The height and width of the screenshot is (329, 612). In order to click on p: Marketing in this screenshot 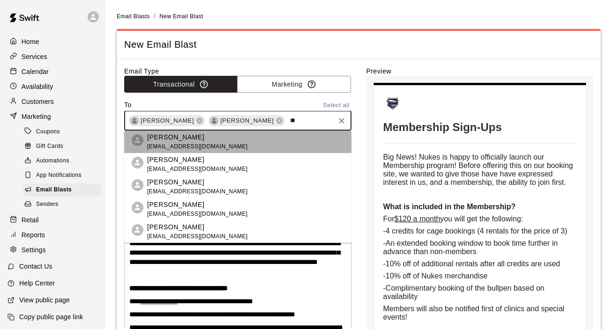, I will do `click(36, 117)`.